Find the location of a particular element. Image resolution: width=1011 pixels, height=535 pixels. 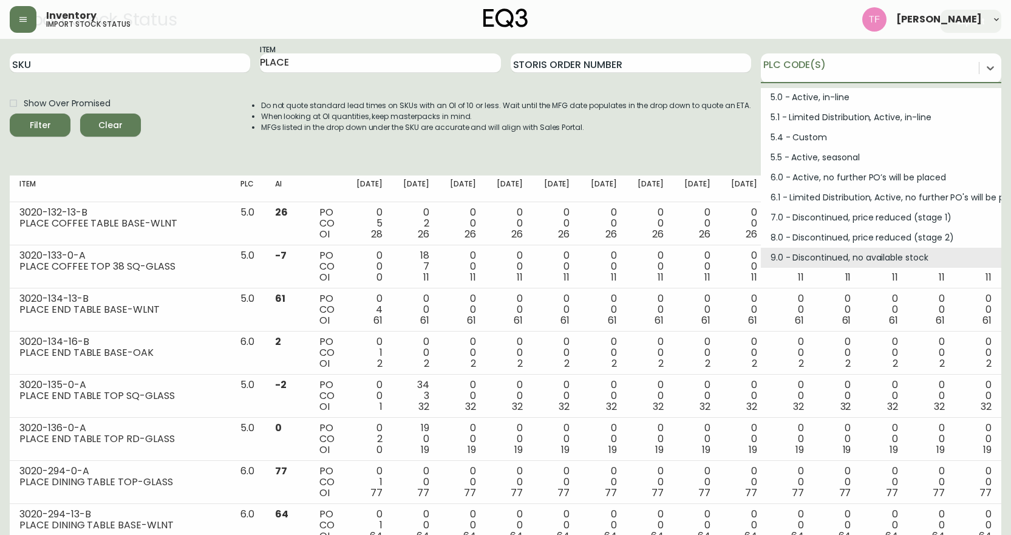

button: Filter is located at coordinates (40, 125).